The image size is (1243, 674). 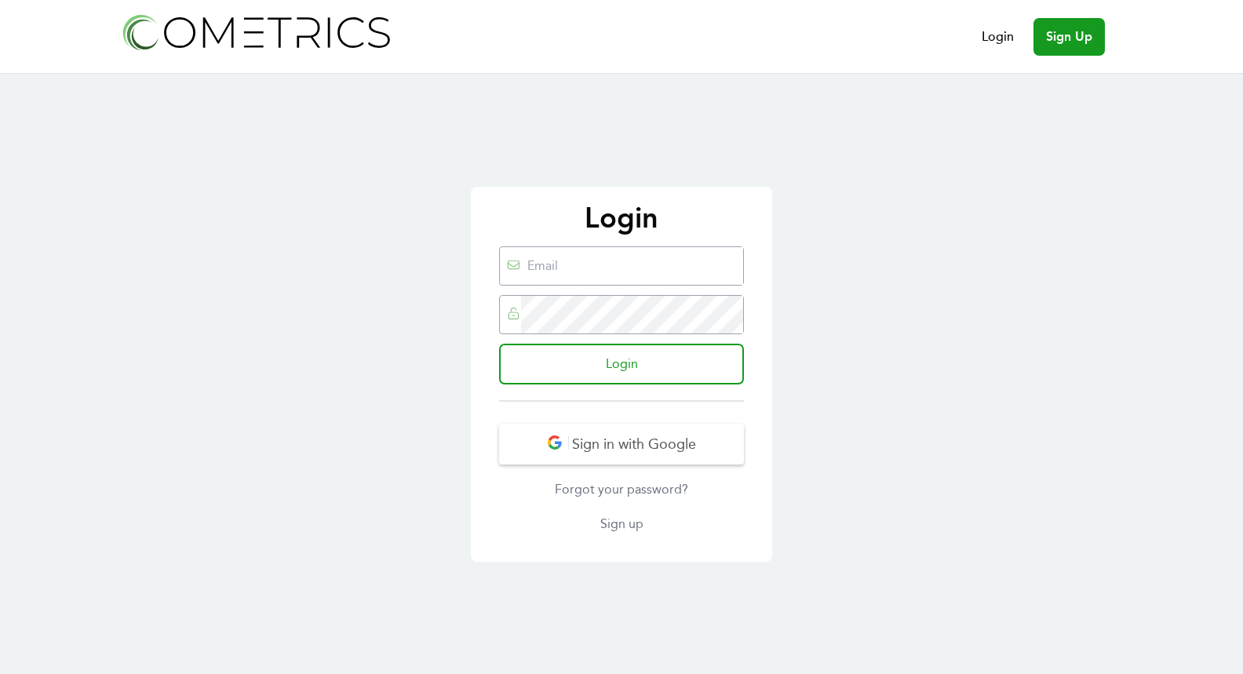 I want to click on input: Login, so click(x=622, y=364).